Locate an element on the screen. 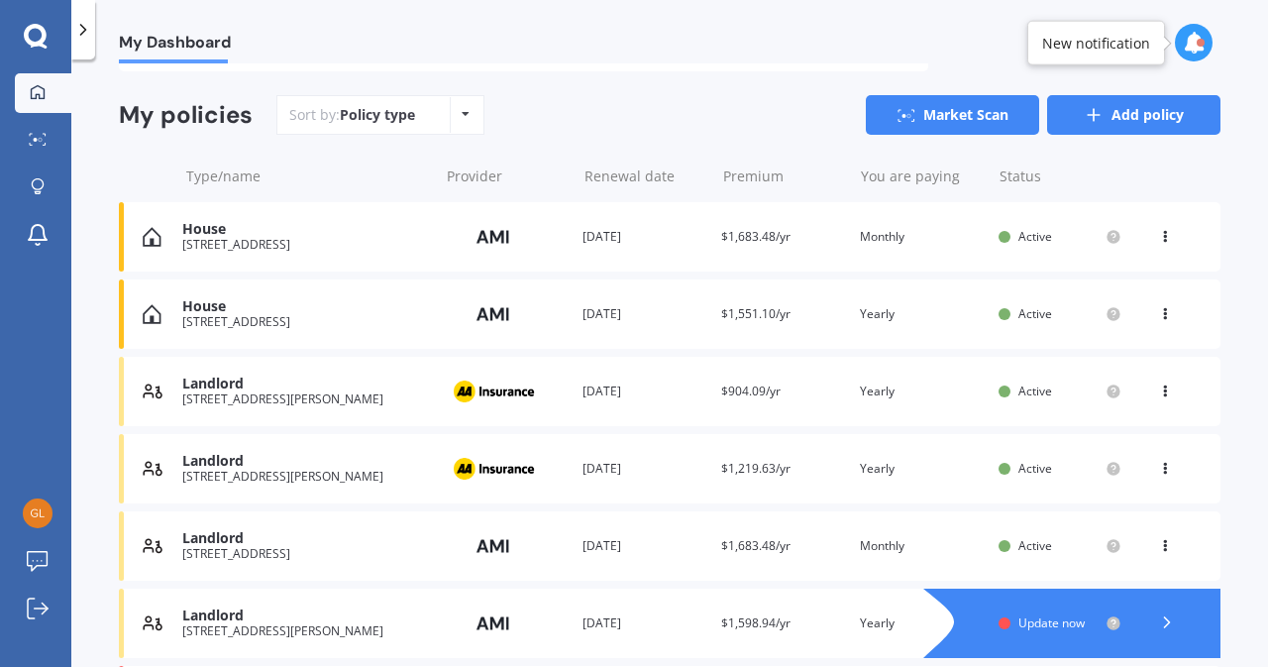 The image size is (1268, 667). div: My policies is located at coordinates (185, 115).